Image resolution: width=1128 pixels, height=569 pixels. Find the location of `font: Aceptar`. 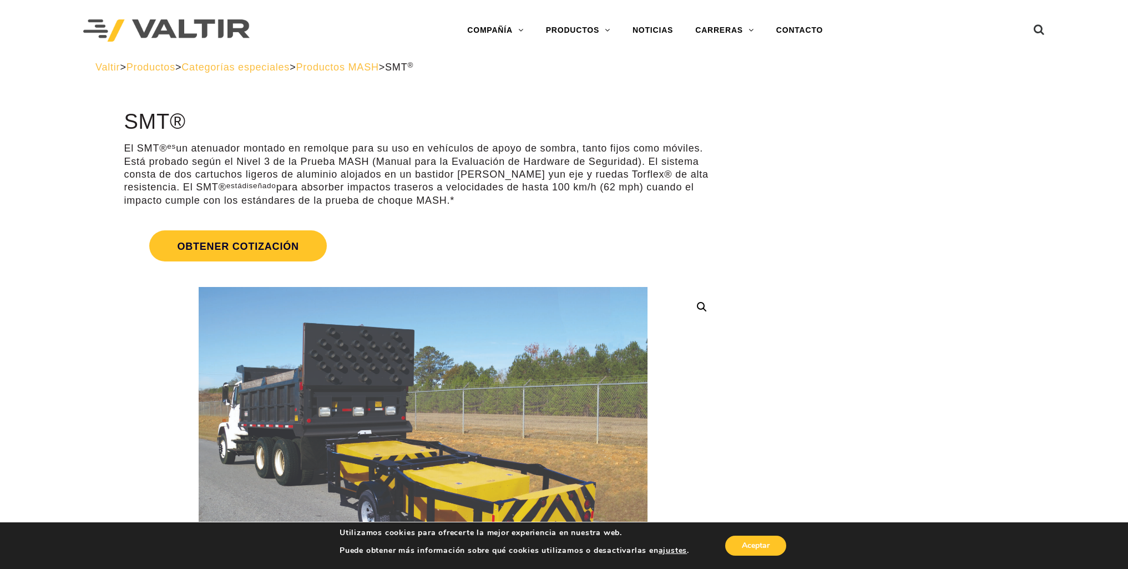

font: Aceptar is located at coordinates (756, 545).